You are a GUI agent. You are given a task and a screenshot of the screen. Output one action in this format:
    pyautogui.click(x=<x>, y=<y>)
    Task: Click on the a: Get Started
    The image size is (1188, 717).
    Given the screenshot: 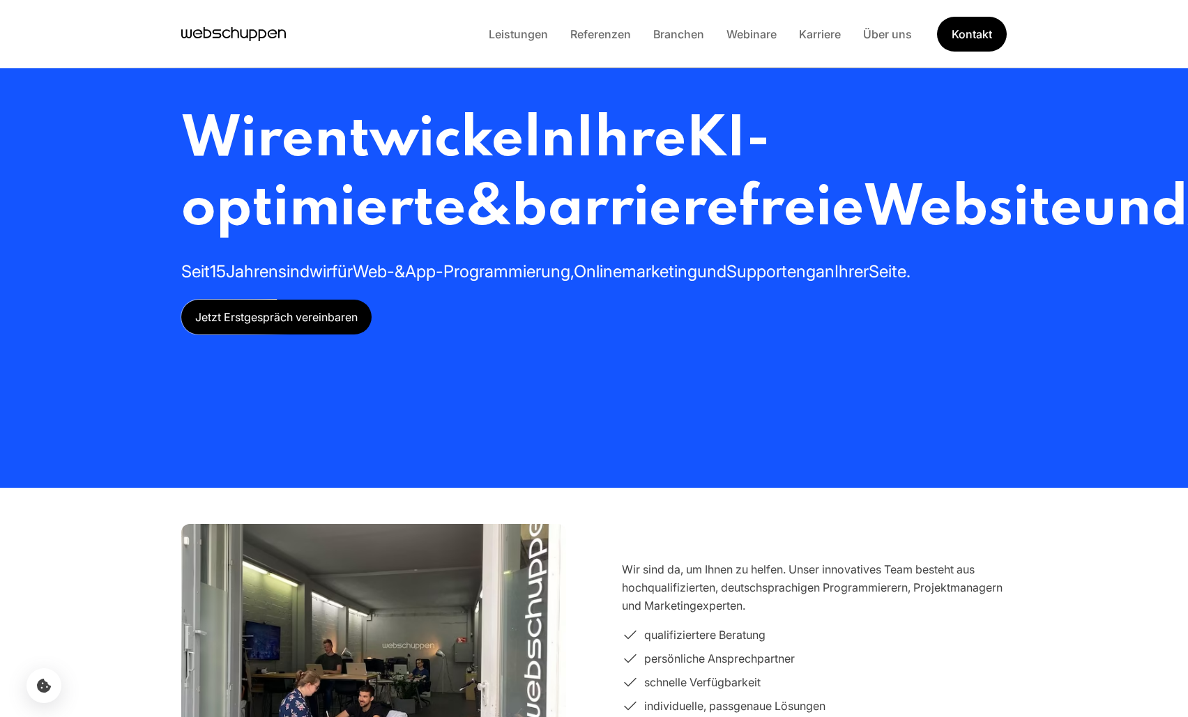 What is the action you would take?
    pyautogui.click(x=972, y=34)
    